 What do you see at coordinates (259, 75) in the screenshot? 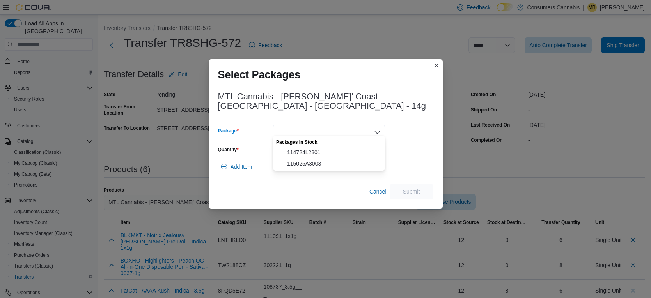
I see `h1: Select Packages` at bounding box center [259, 75].